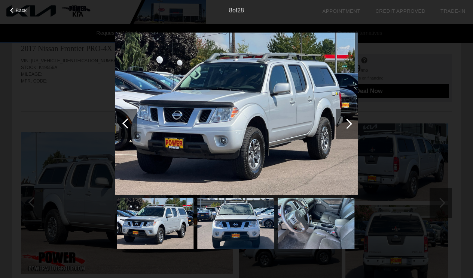 The width and height of the screenshot is (473, 278). I want to click on a: Appointment, so click(342, 11).